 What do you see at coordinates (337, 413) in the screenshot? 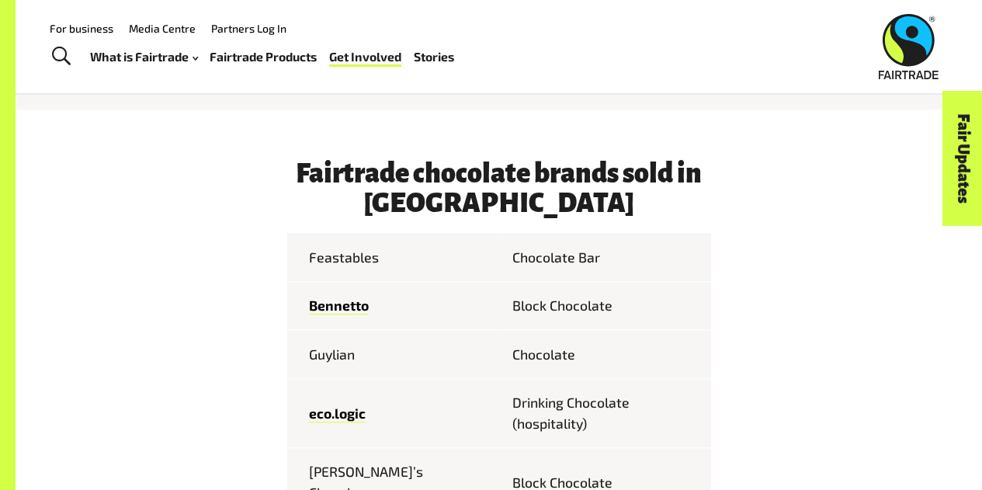
I see `a: eco.logic` at bounding box center [337, 413].